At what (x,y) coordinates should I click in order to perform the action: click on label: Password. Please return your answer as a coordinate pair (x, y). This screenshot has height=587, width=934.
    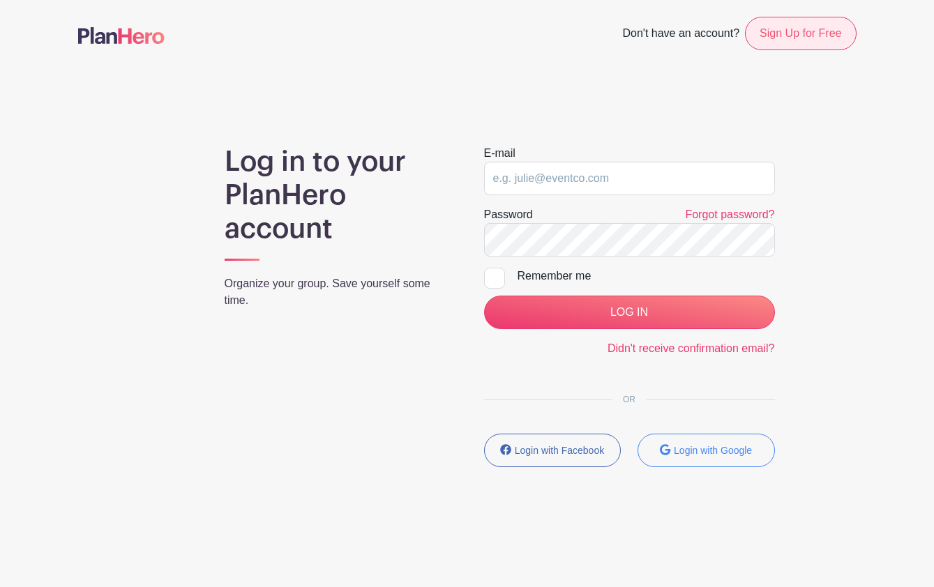
    Looking at the image, I should click on (509, 215).